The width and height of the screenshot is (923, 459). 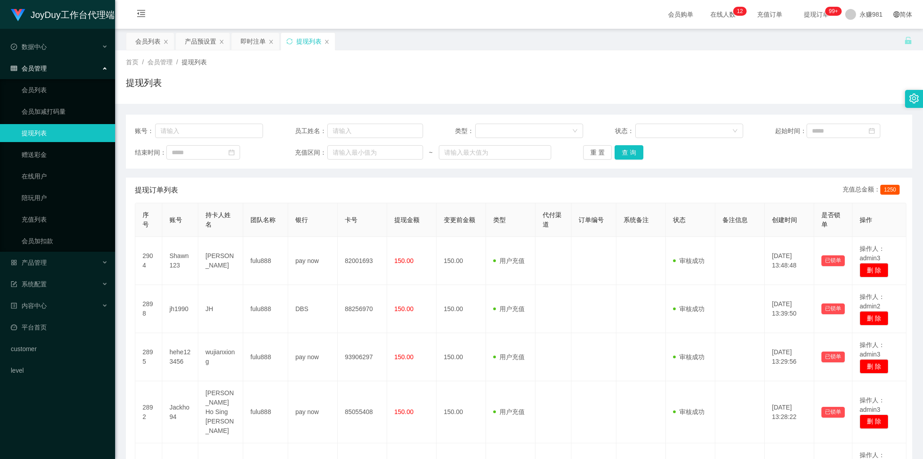 I want to click on i: 图标: setting, so click(x=914, y=98).